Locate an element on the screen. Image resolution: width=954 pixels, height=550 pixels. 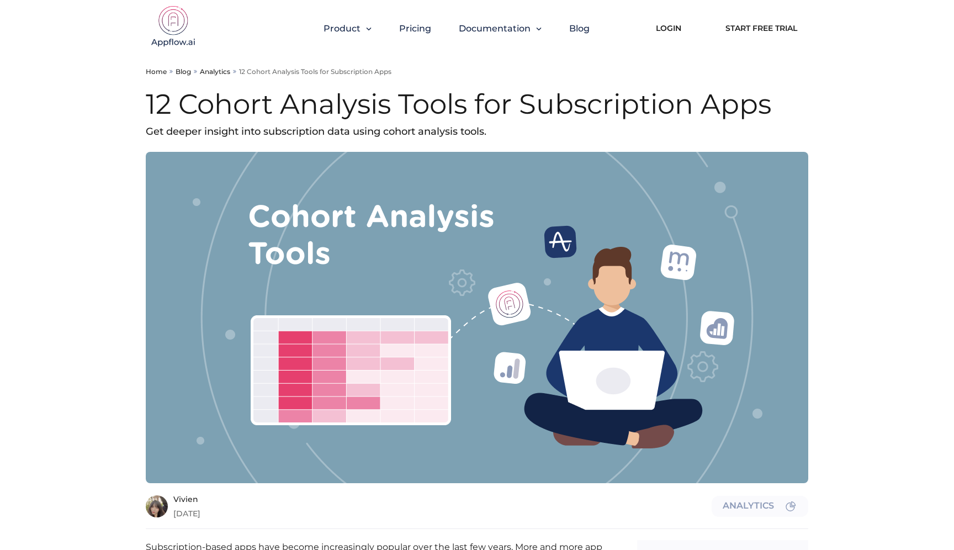
p: Get deeper insight into subscription data using cohort analysis tools. is located at coordinates (477, 131).